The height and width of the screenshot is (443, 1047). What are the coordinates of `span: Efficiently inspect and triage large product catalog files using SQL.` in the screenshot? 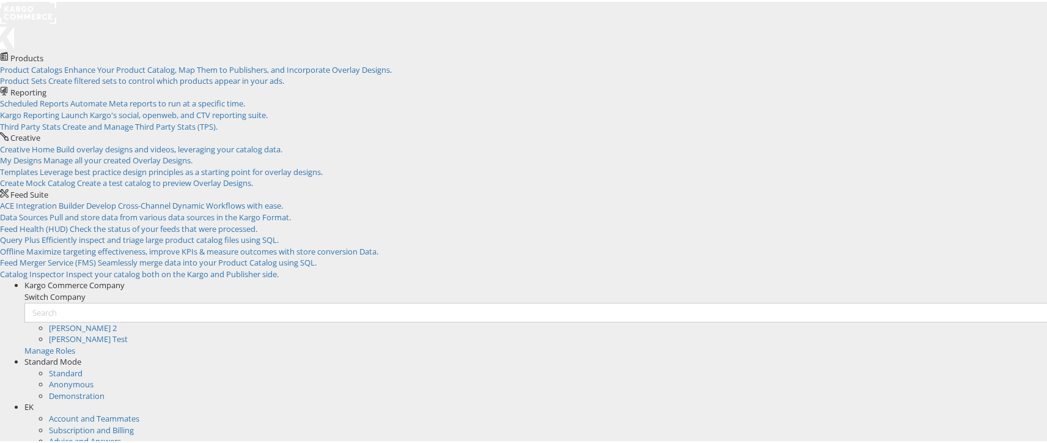 It's located at (160, 238).